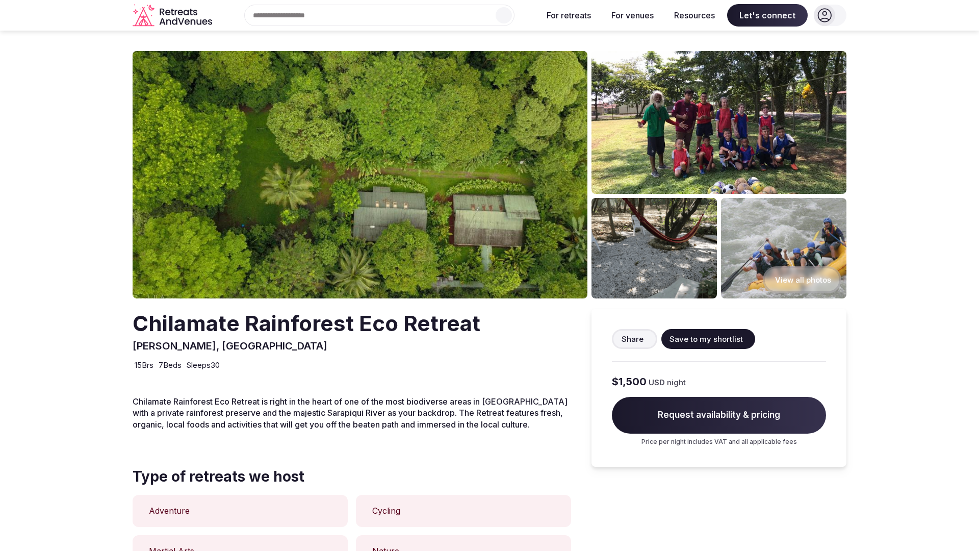 Image resolution: width=979 pixels, height=551 pixels. Describe the element at coordinates (708, 339) in the screenshot. I see `button: Save to my shortlist` at that location.